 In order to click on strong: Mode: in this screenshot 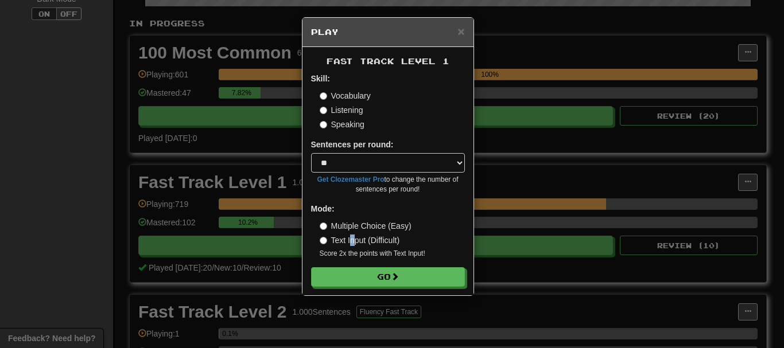, I will do `click(323, 209)`.